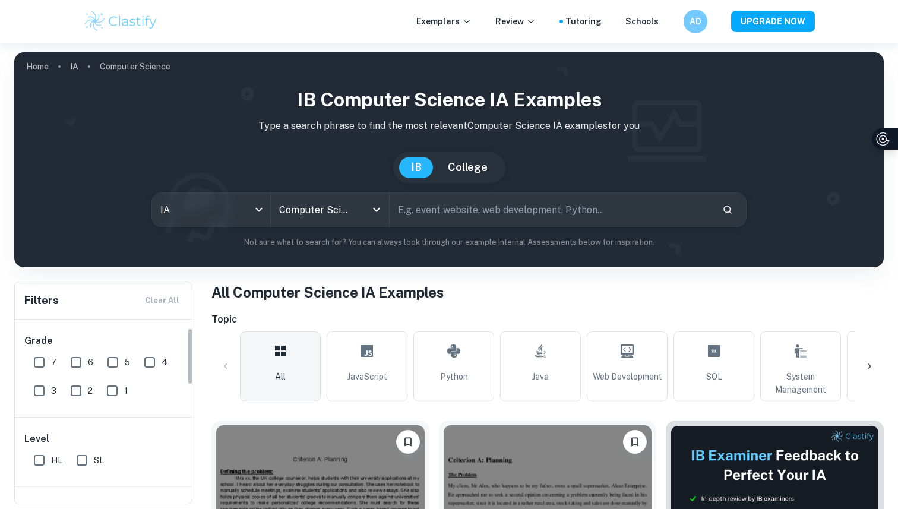 This screenshot has width=898, height=509. Describe the element at coordinates (547, 319) in the screenshot. I see `h6: Topic` at that location.